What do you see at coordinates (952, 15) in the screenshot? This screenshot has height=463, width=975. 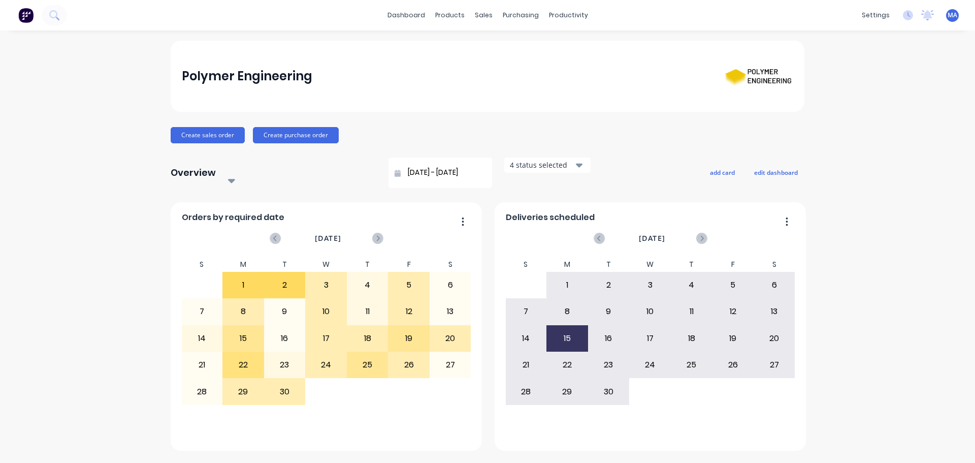 I see `span: MA` at bounding box center [952, 15].